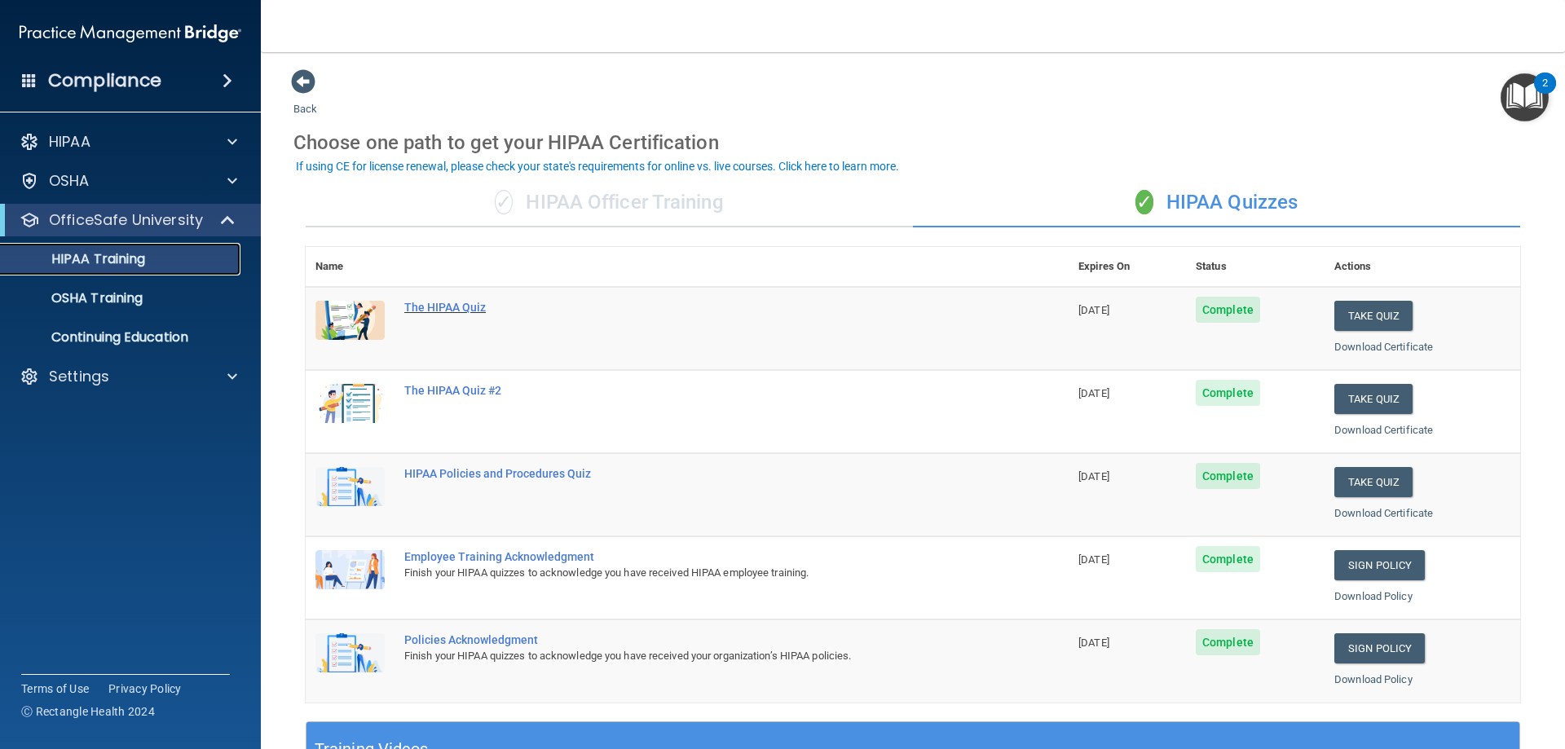  I want to click on p: OSHA Training, so click(77, 298).